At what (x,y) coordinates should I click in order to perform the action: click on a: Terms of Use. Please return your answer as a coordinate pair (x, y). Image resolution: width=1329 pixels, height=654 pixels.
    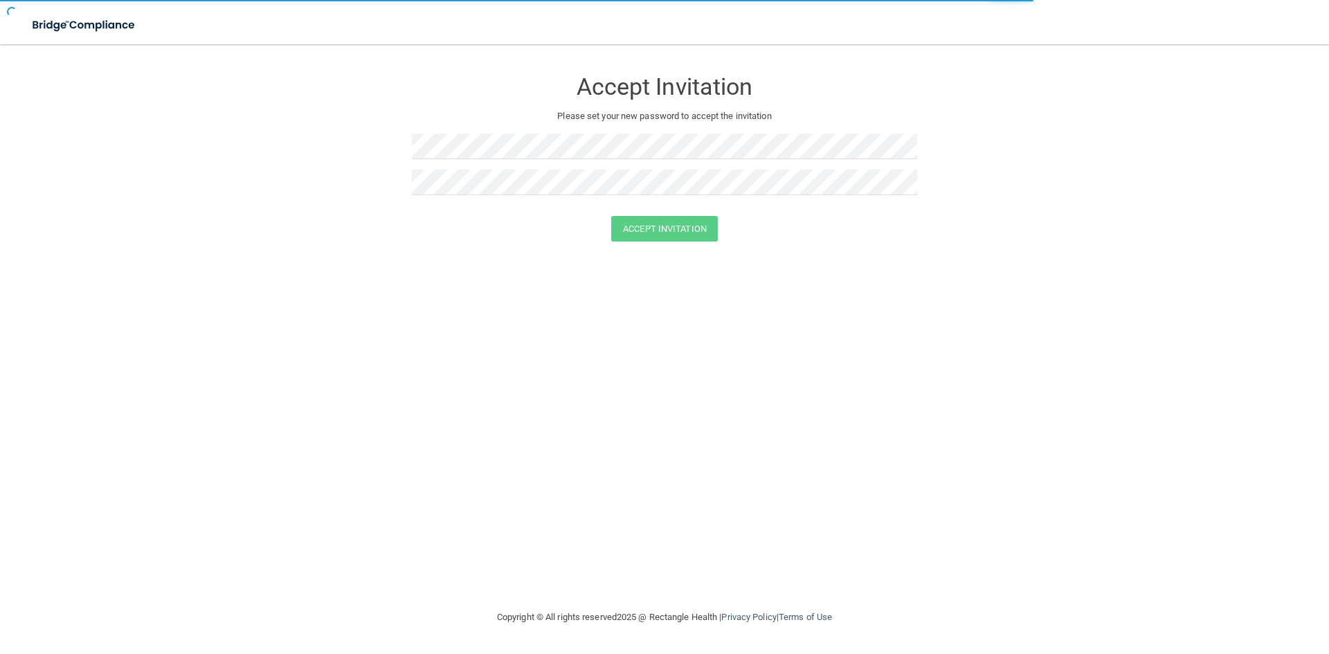
    Looking at the image, I should click on (805, 617).